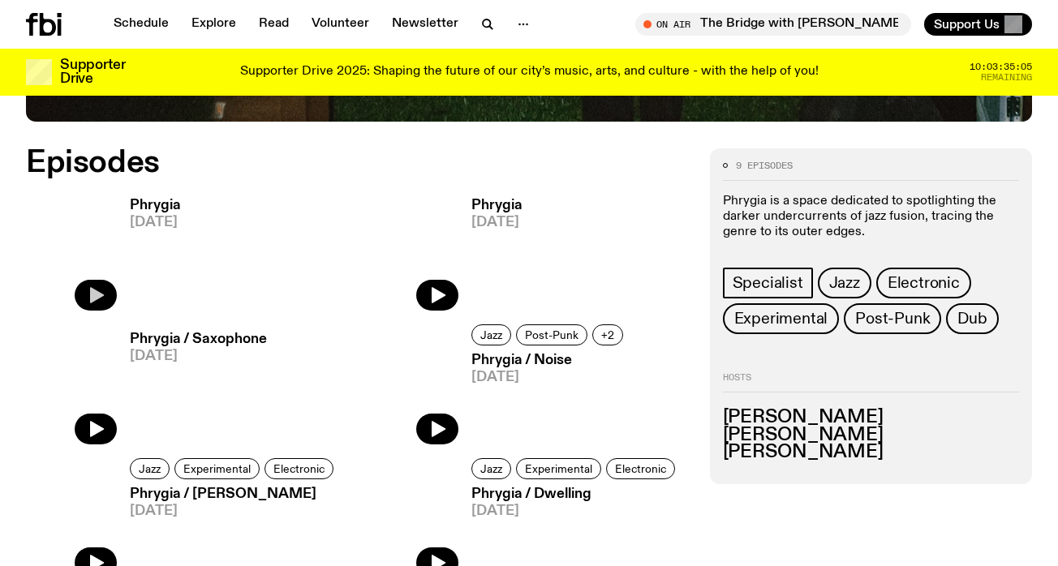 The width and height of the screenshot is (1058, 566). Describe the element at coordinates (529, 72) in the screenshot. I see `p: Supporter Drive 2025: Shaping the future of our city’s music, arts, and culture - with the help o...` at that location.